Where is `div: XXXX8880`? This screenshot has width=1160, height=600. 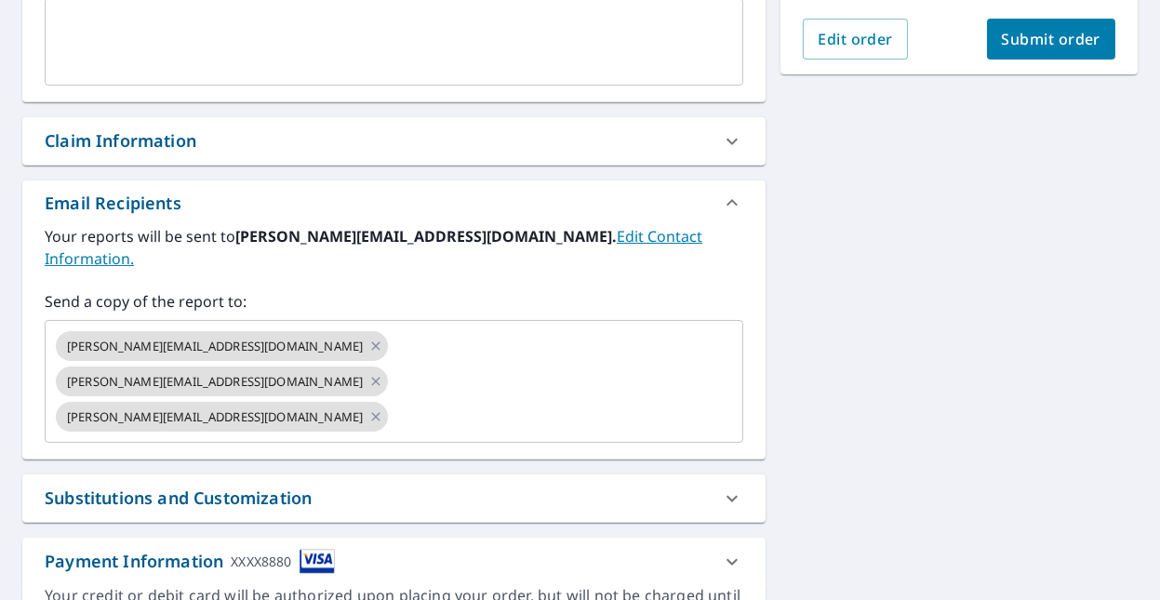
div: XXXX8880 is located at coordinates (261, 561).